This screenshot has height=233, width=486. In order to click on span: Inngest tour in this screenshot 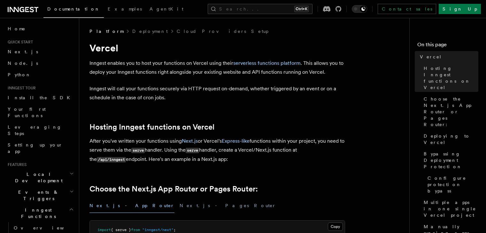, I will do `click(20, 88)`.